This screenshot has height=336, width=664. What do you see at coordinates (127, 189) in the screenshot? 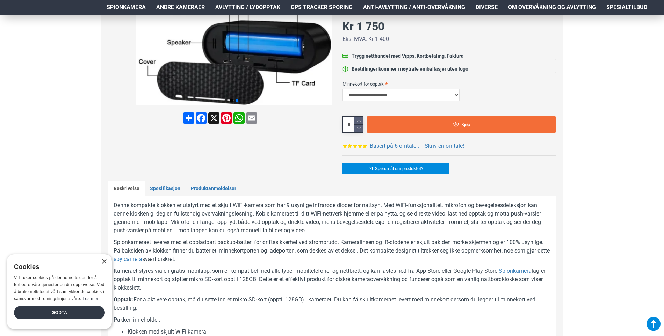
I see `a: Beskrivelse` at bounding box center [127, 189].